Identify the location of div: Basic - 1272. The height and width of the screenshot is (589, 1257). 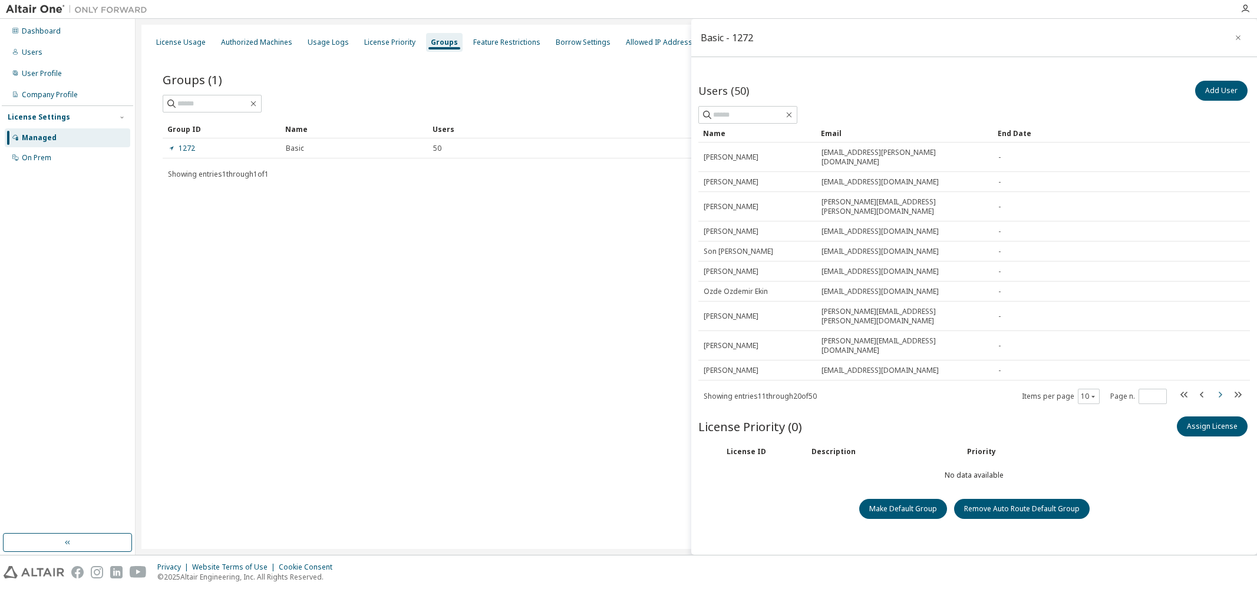
(726, 38).